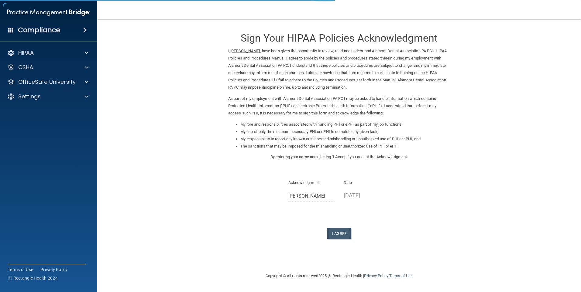  I want to click on p: By entering your name and clicking "I Accept" you accept the Acknowledgment., so click(339, 157).